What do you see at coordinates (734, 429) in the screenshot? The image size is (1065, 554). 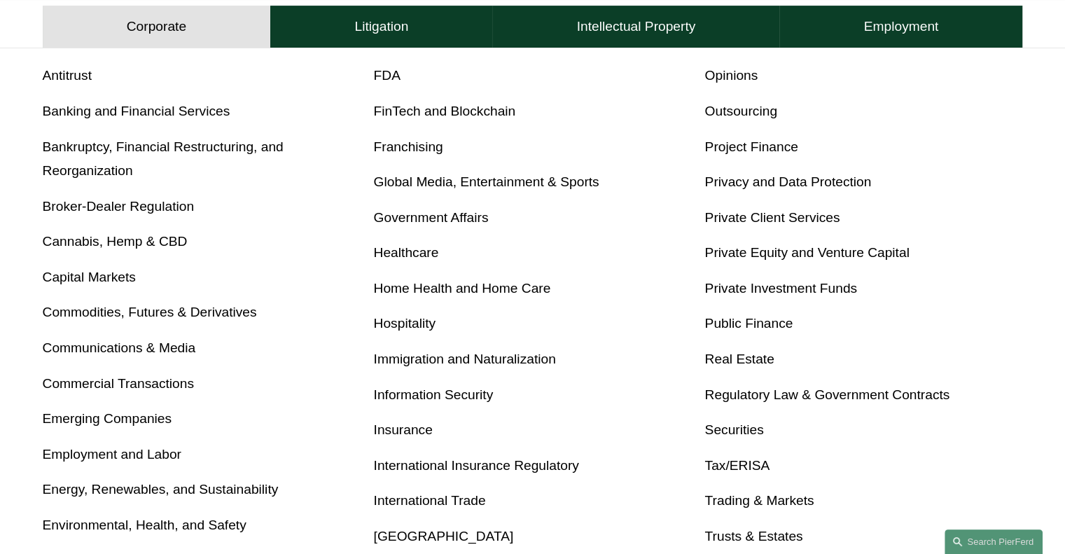 I see `a: Securities` at bounding box center [734, 429].